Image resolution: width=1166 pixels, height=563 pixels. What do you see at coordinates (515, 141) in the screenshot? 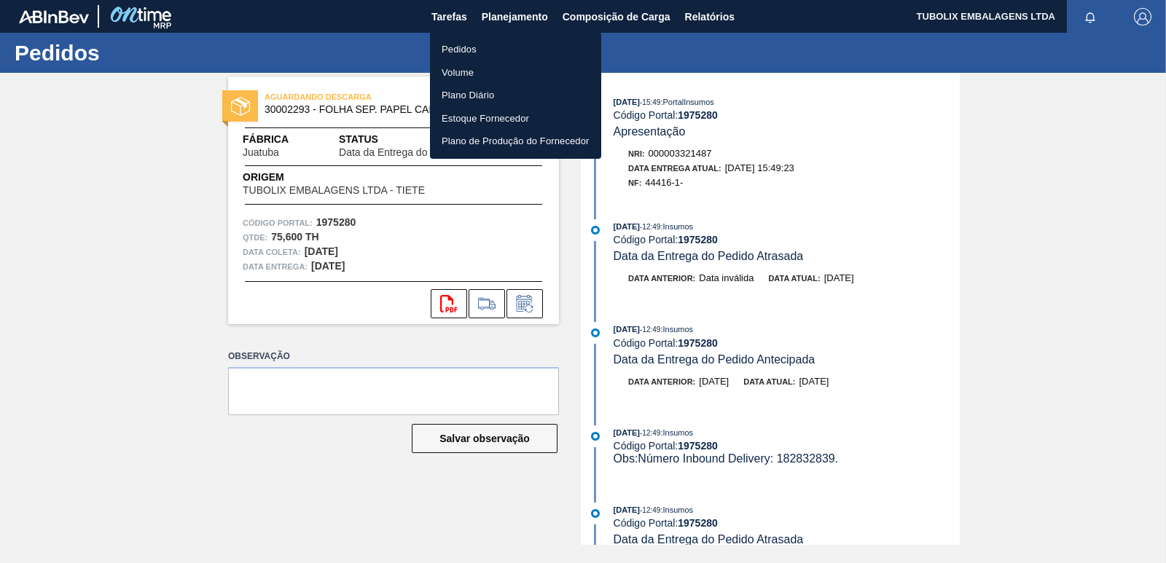
I see `li: Plano de Produção do Fornecedor` at bounding box center [515, 141].